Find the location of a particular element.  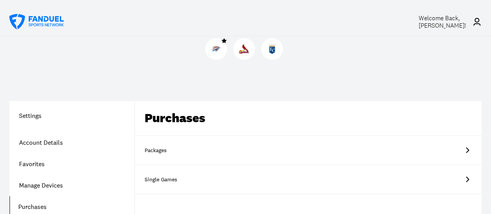

img: Royals is located at coordinates (272, 49).